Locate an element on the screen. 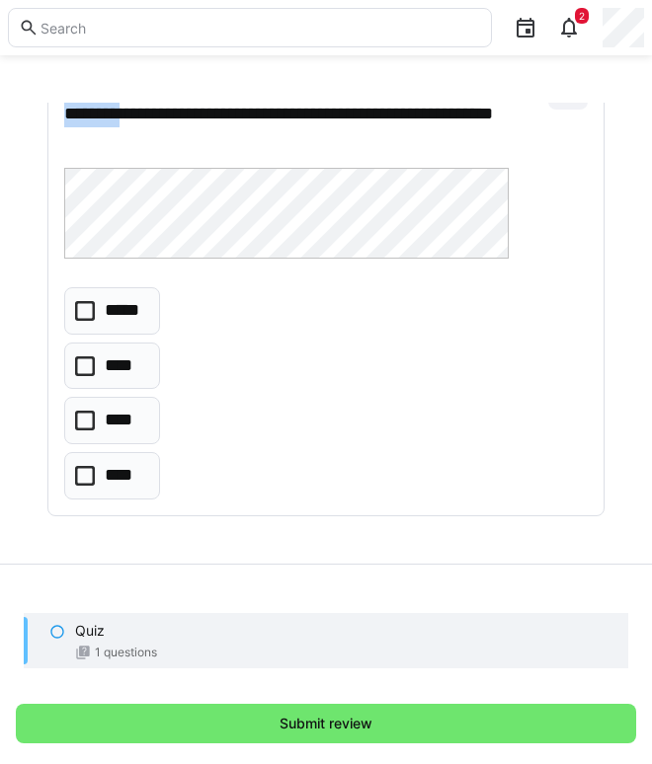 This screenshot has width=652, height=764. input: Search is located at coordinates (260, 28).